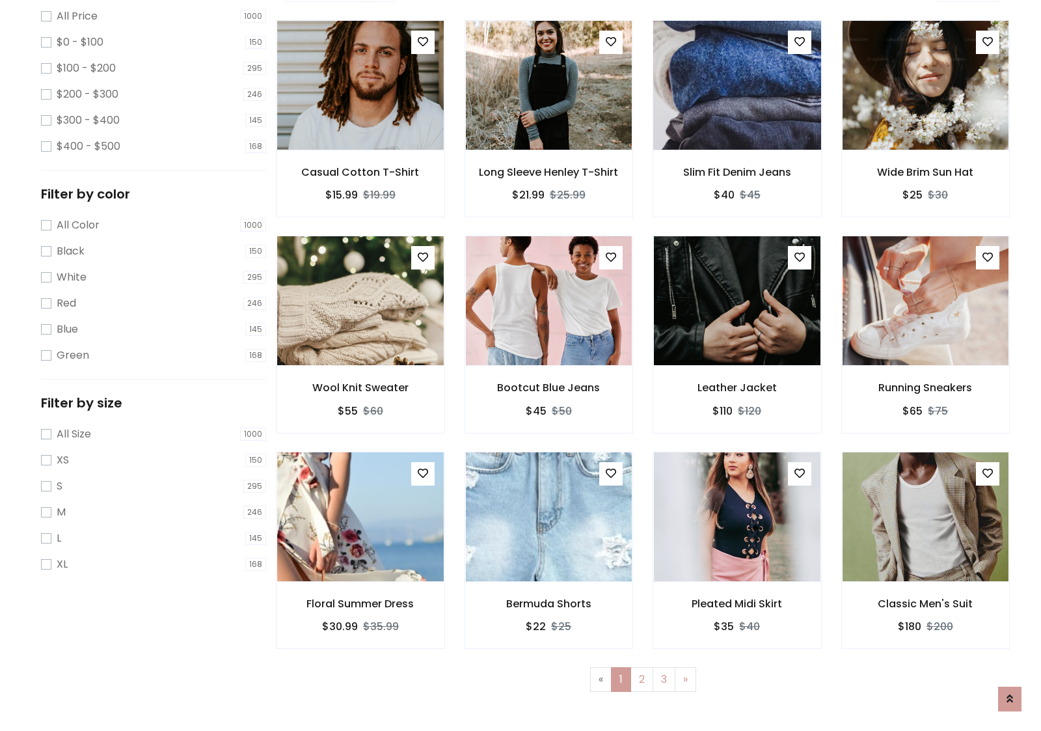  I want to click on label: All Price, so click(77, 16).